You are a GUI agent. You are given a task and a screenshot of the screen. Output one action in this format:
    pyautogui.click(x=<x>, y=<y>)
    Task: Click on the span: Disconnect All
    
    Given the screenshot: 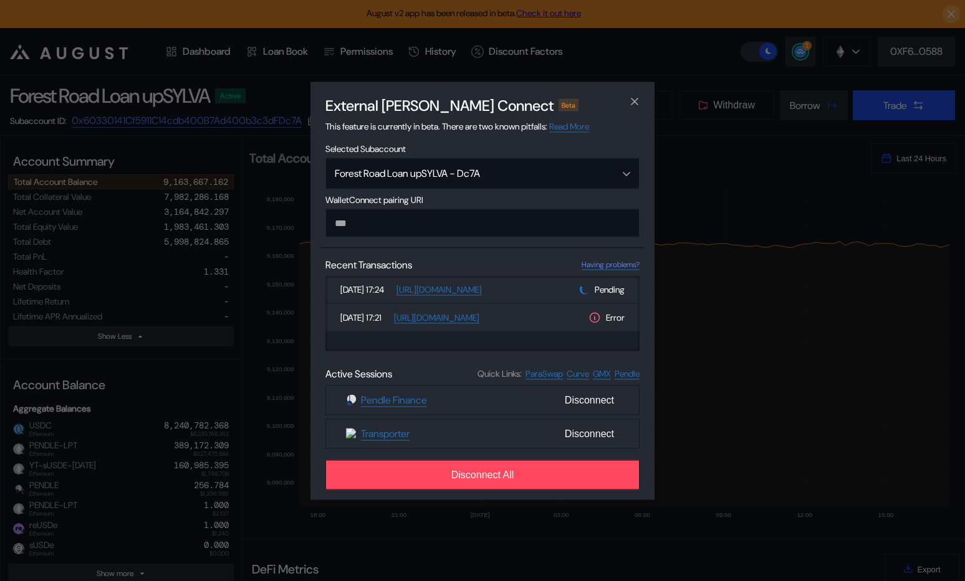 What is the action you would take?
    pyautogui.click(x=482, y=475)
    